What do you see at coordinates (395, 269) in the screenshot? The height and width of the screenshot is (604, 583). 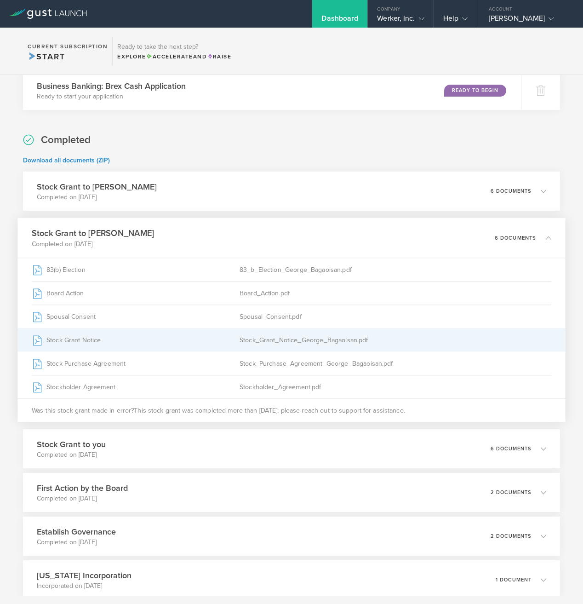 I see `div: 83_b_Election_George_Bagaoisan.pdf` at bounding box center [395, 269].